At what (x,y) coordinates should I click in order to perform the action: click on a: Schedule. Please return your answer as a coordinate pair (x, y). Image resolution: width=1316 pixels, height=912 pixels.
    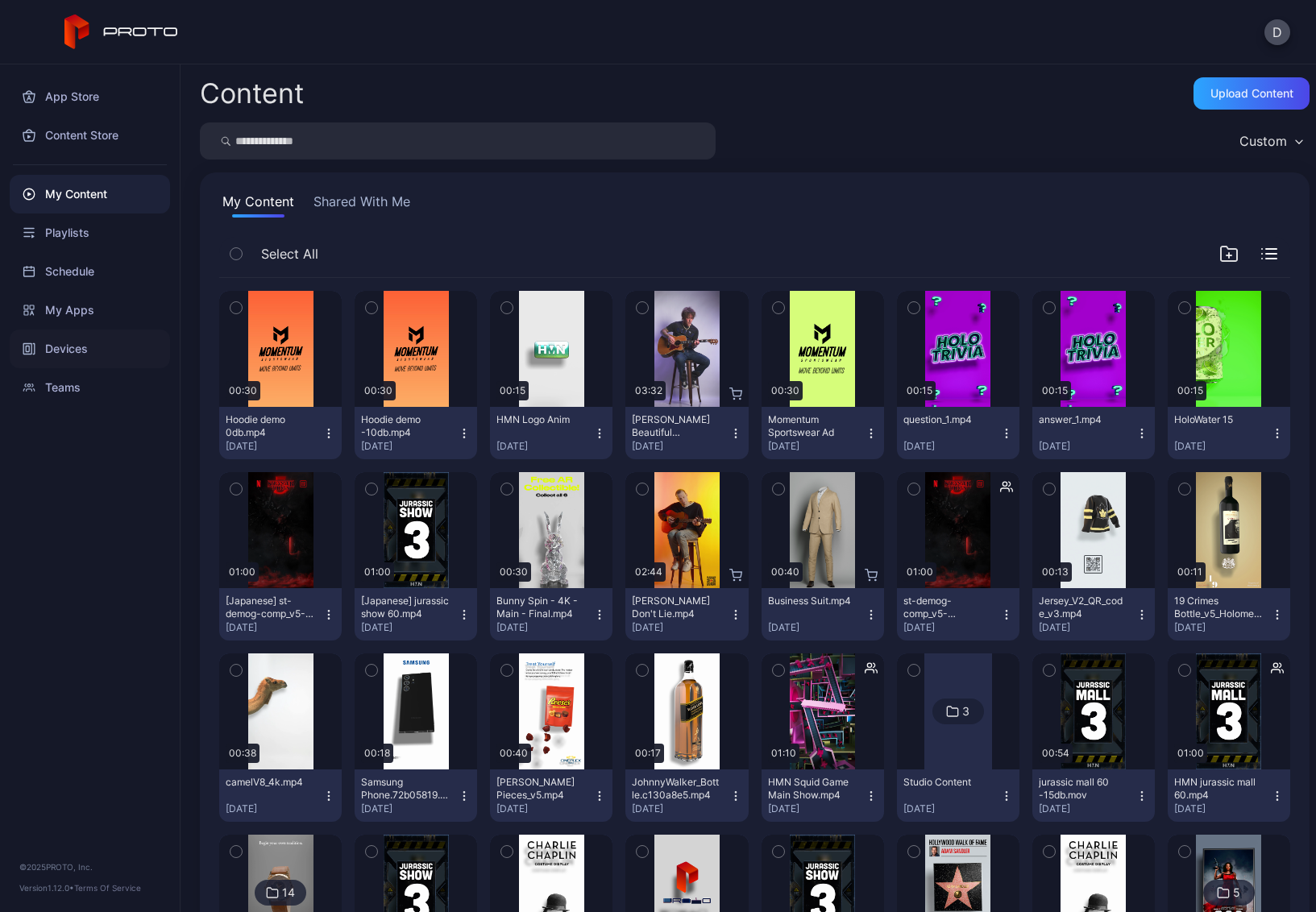
    Looking at the image, I should click on (89, 272).